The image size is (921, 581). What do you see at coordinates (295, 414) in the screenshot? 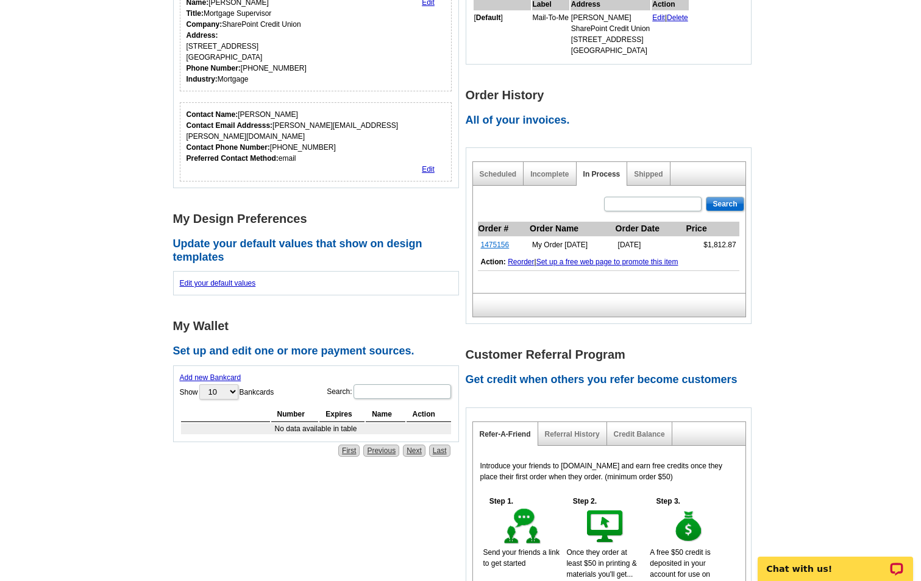
I see `th: Number` at bounding box center [295, 414].